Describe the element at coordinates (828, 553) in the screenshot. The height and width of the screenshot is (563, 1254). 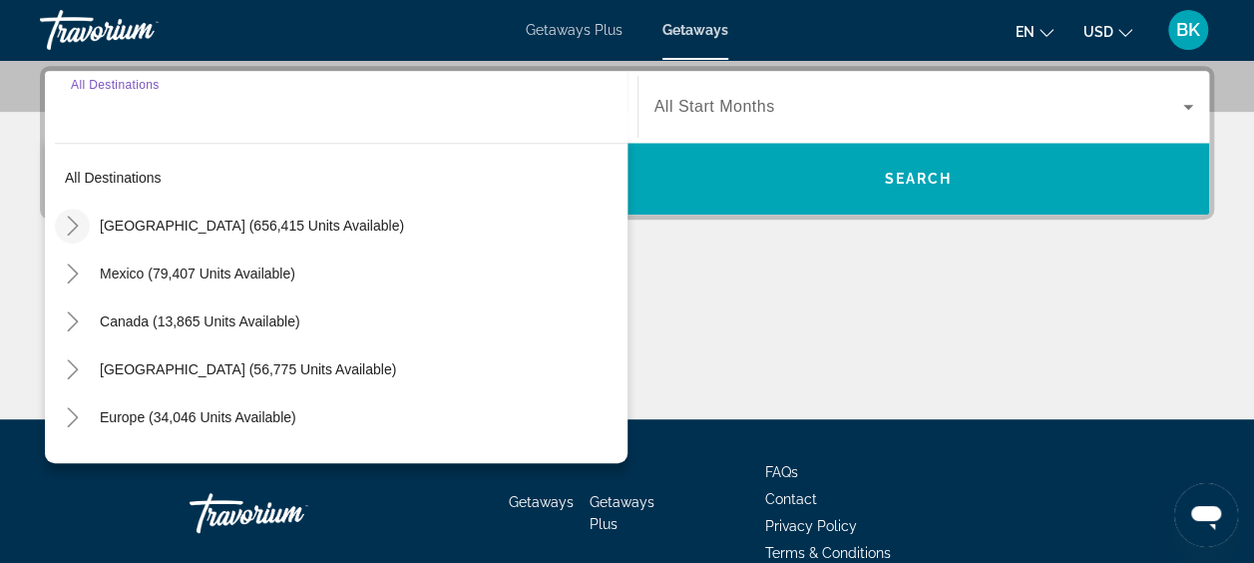
I see `a: Terms & Conditions` at that location.